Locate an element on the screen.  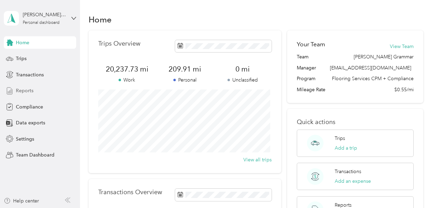
p: Unclassified is located at coordinates (243, 80).